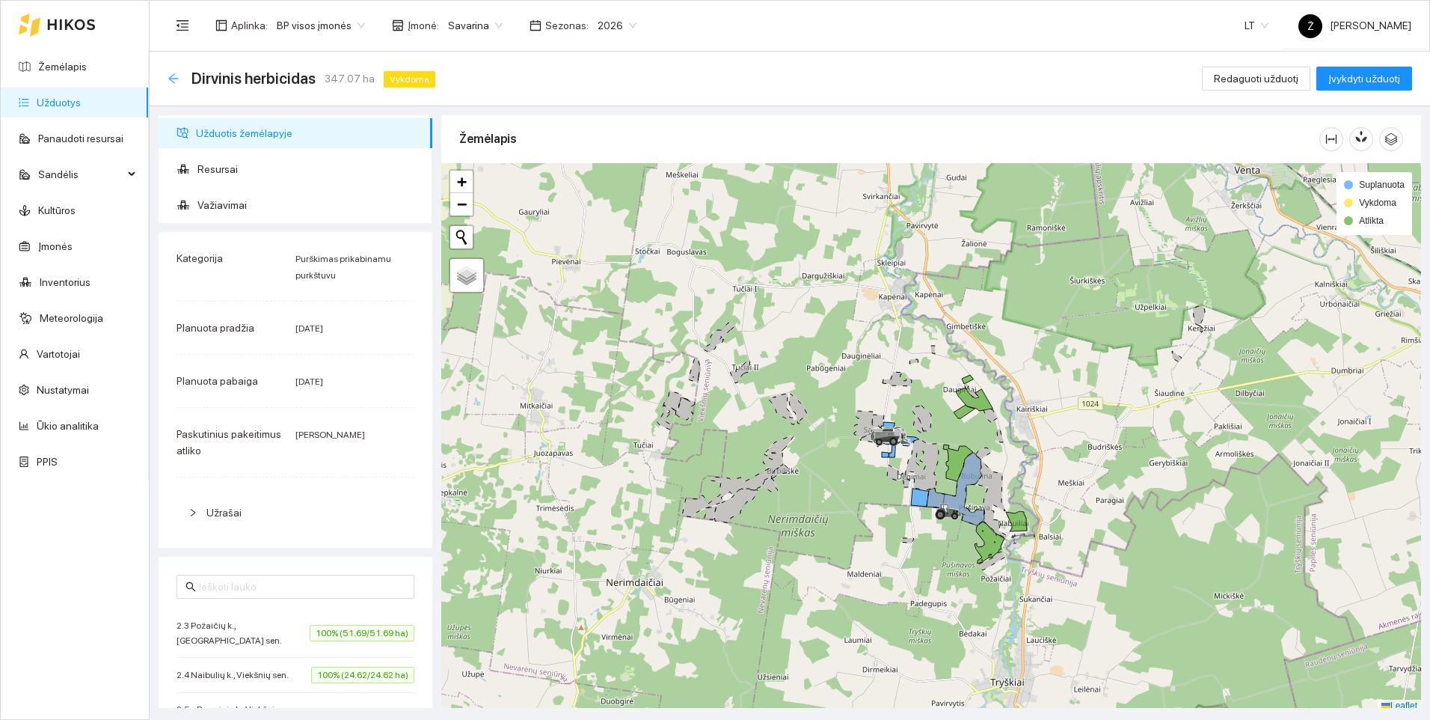 This screenshot has height=720, width=1430. I want to click on span: arrow-left, so click(174, 79).